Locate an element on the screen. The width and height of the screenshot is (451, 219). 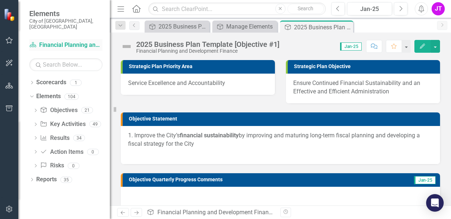
h3: Strategic Plan Objective is located at coordinates (365, 66).